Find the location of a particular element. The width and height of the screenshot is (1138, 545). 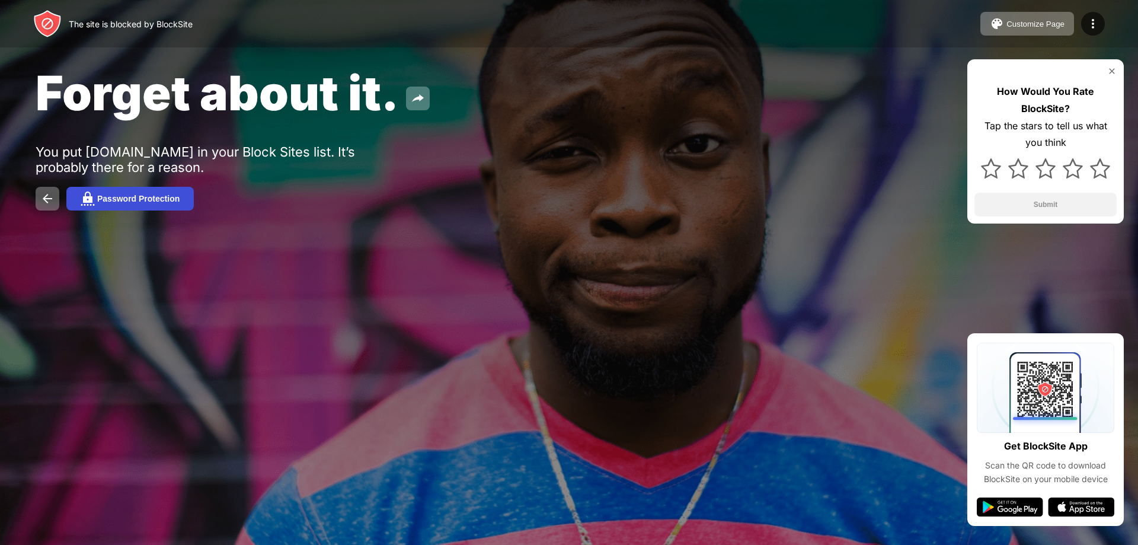

div: Password Protection is located at coordinates (138, 199).